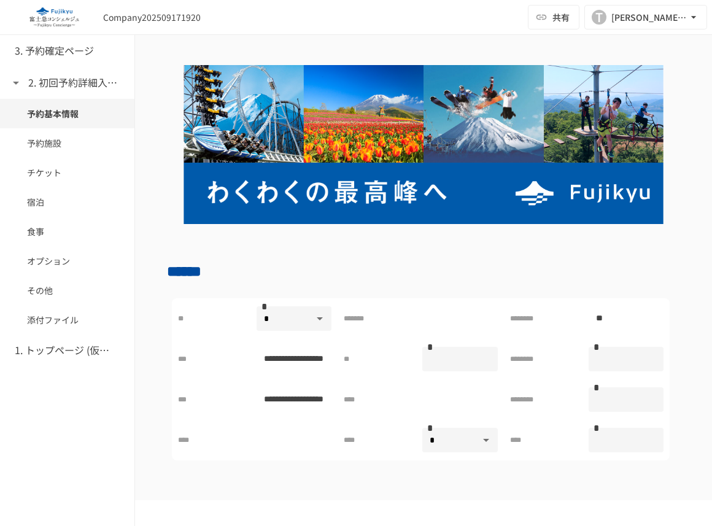 Image resolution: width=712 pixels, height=526 pixels. I want to click on span: チケット, so click(67, 172).